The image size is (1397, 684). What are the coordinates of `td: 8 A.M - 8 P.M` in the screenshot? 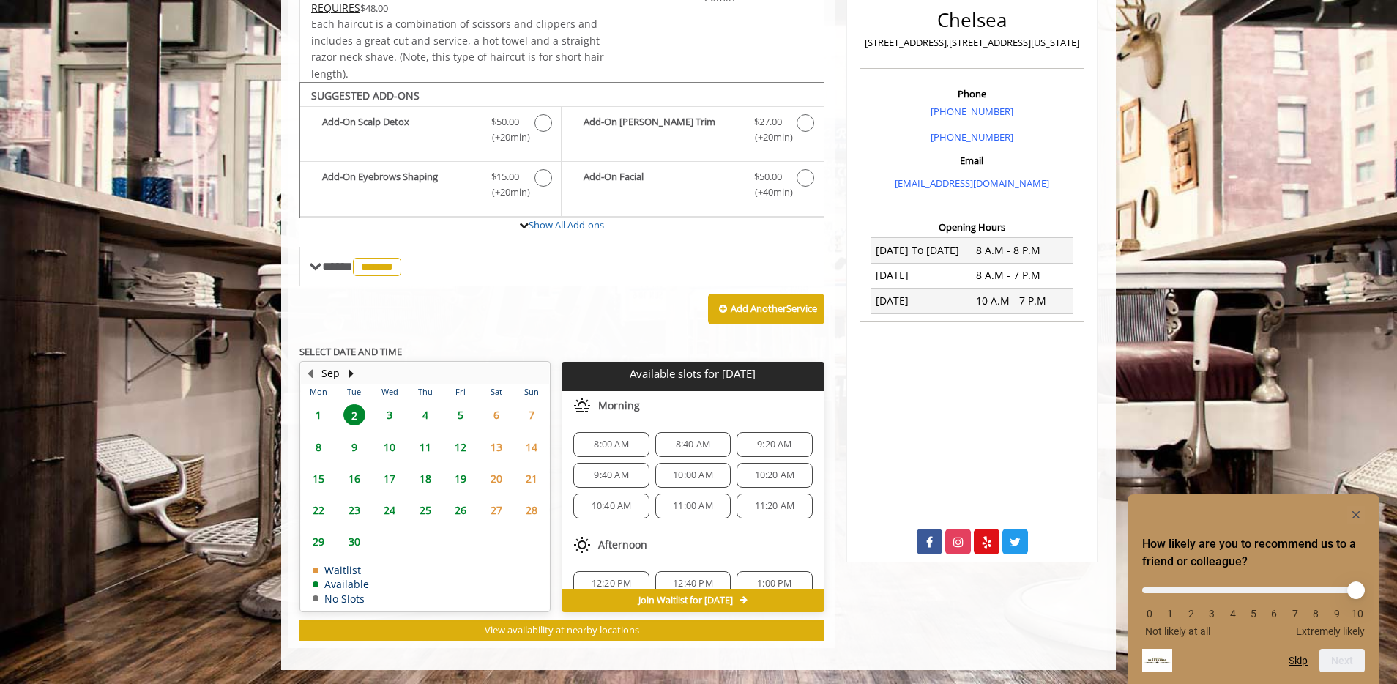 It's located at (1022, 250).